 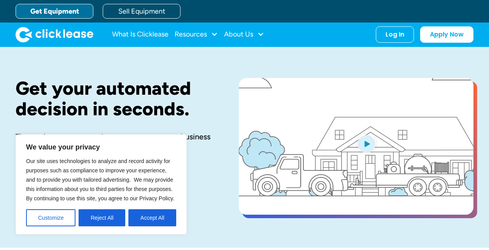 What do you see at coordinates (102, 218) in the screenshot?
I see `button: Reject All` at bounding box center [102, 218].